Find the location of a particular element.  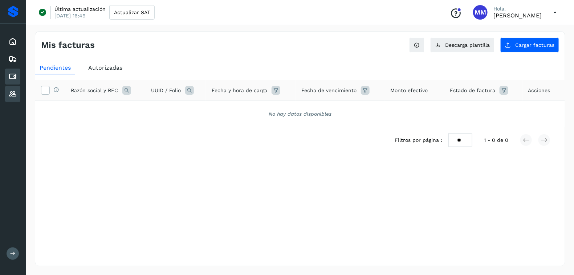

span: Fecha de vencimiento is located at coordinates (329, 90).